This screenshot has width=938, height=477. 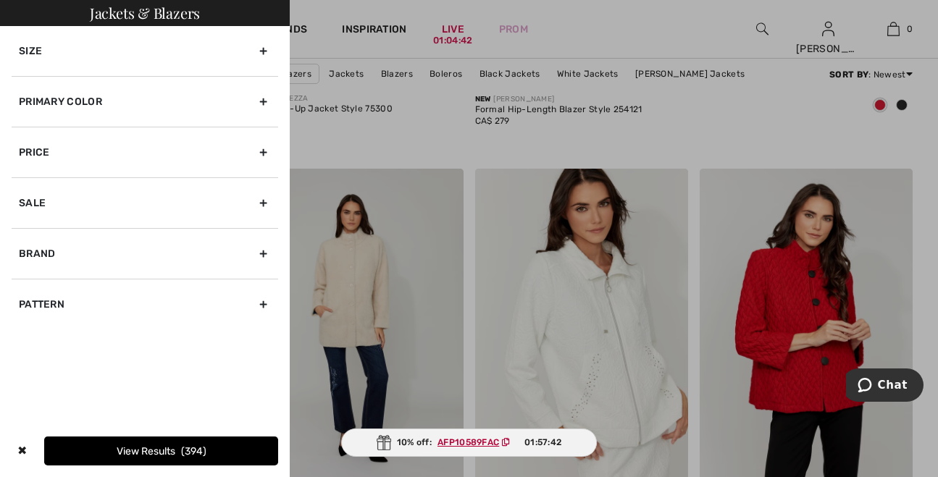 I want to click on div: Primary Color, so click(x=145, y=101).